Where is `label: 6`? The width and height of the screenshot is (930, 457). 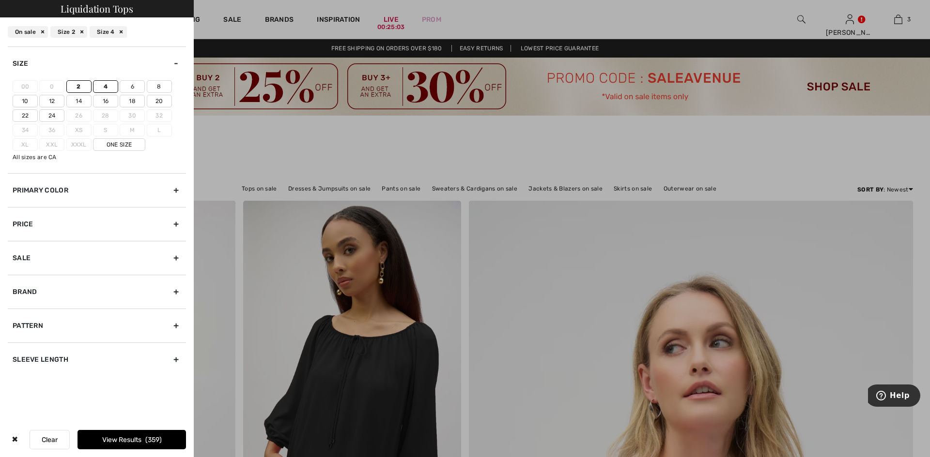 label: 6 is located at coordinates (132, 87).